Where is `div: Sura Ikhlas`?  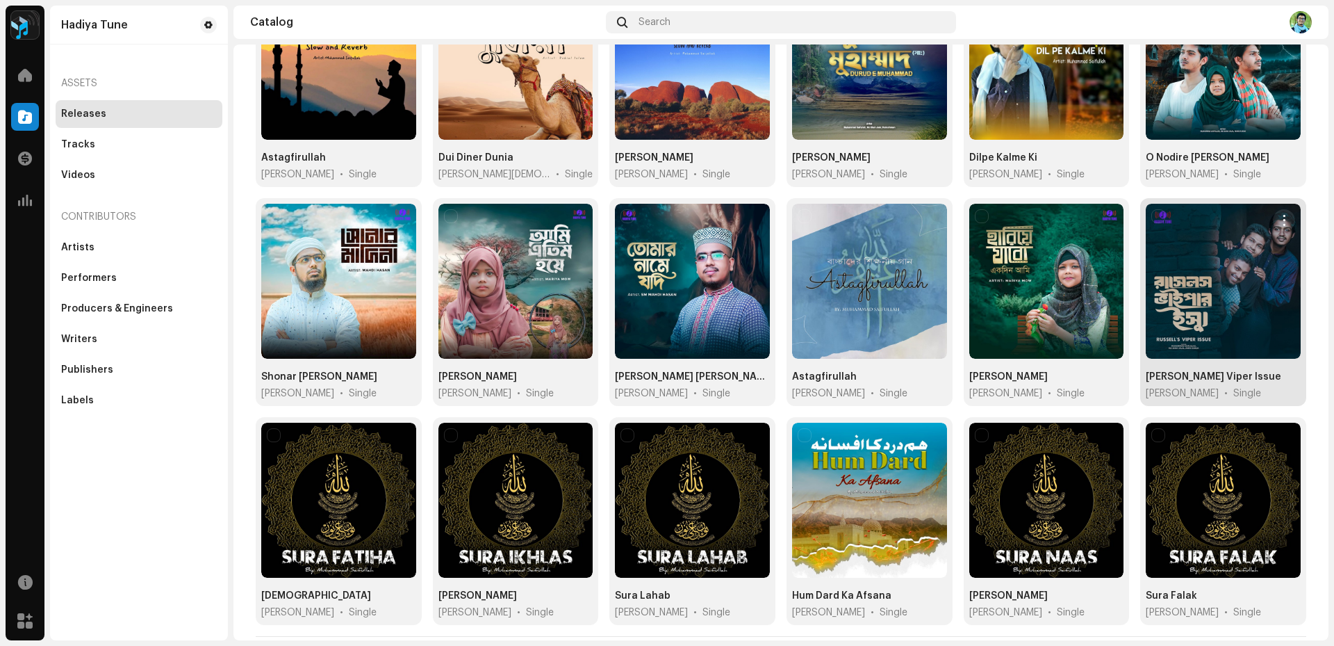
div: Sura Ikhlas is located at coordinates (477, 596).